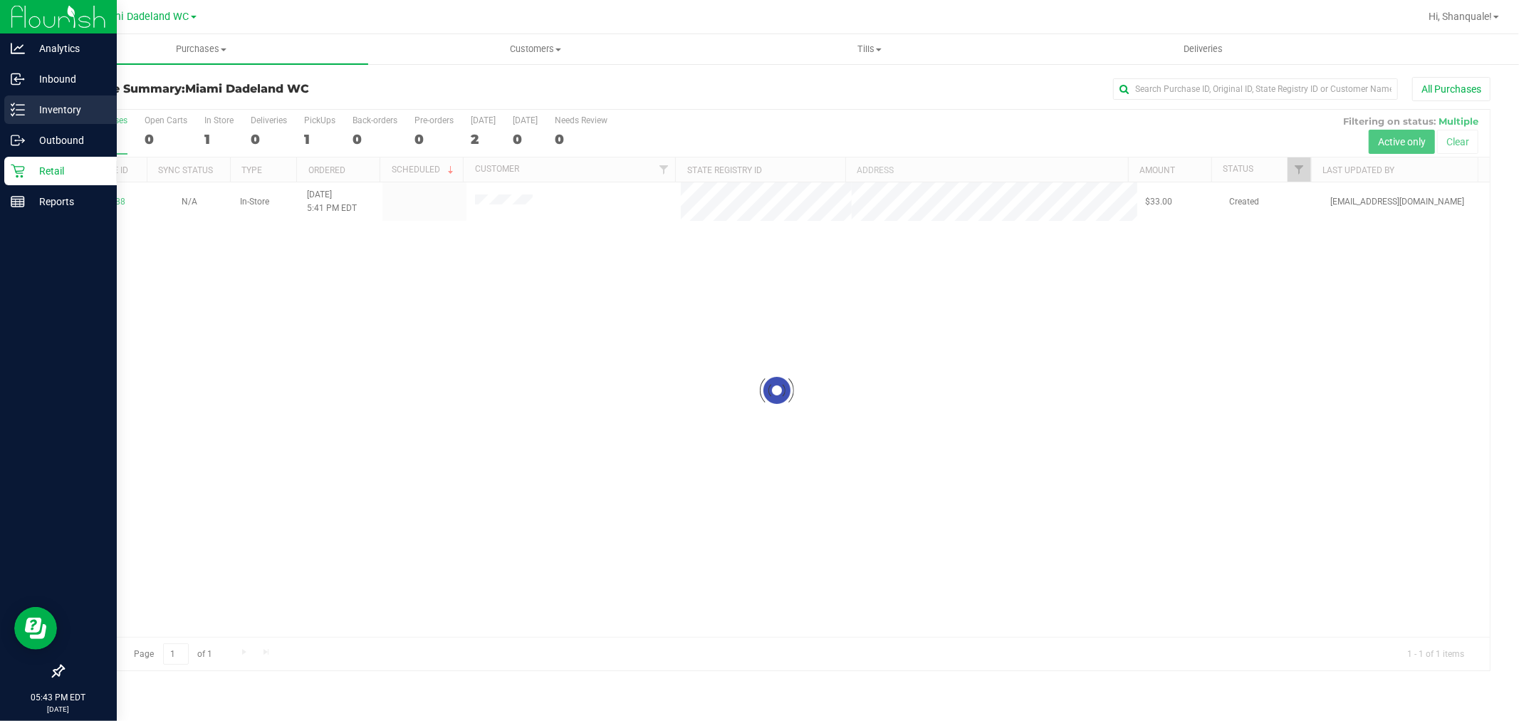 The height and width of the screenshot is (721, 1519). What do you see at coordinates (869, 49) in the screenshot?
I see `a: Tills` at bounding box center [869, 49].